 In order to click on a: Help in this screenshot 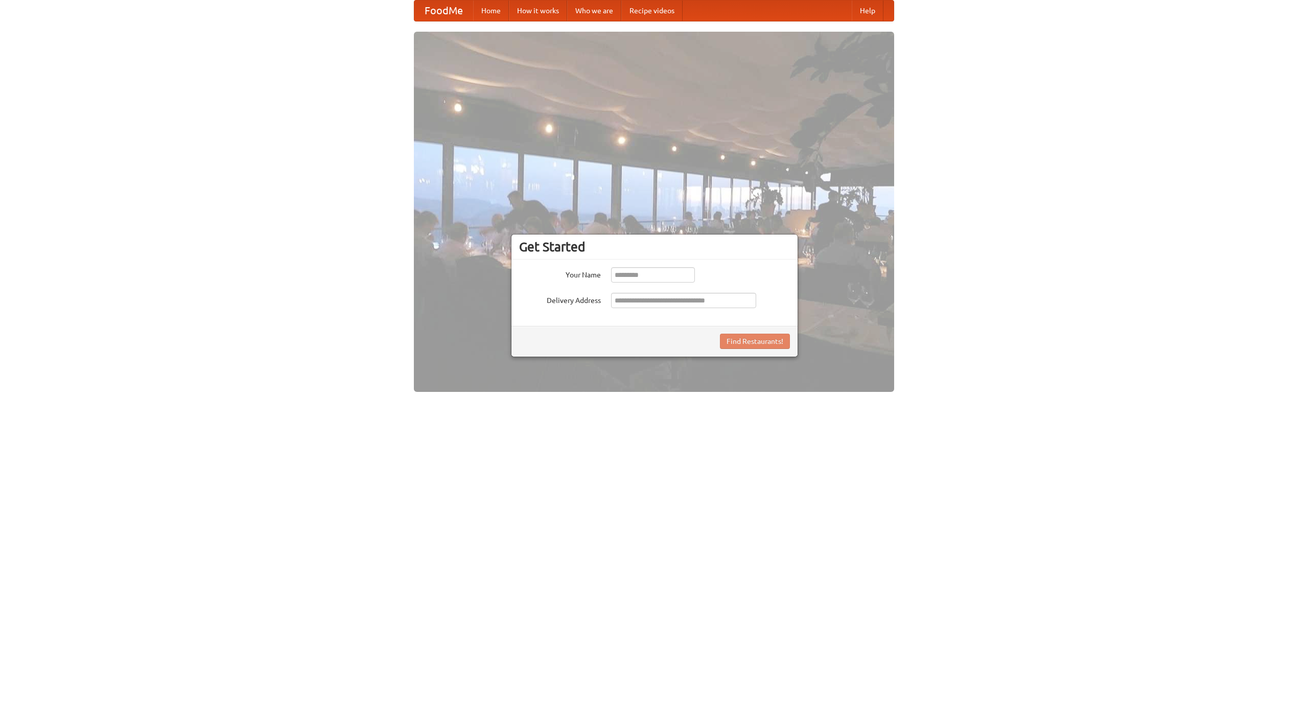, I will do `click(867, 11)`.